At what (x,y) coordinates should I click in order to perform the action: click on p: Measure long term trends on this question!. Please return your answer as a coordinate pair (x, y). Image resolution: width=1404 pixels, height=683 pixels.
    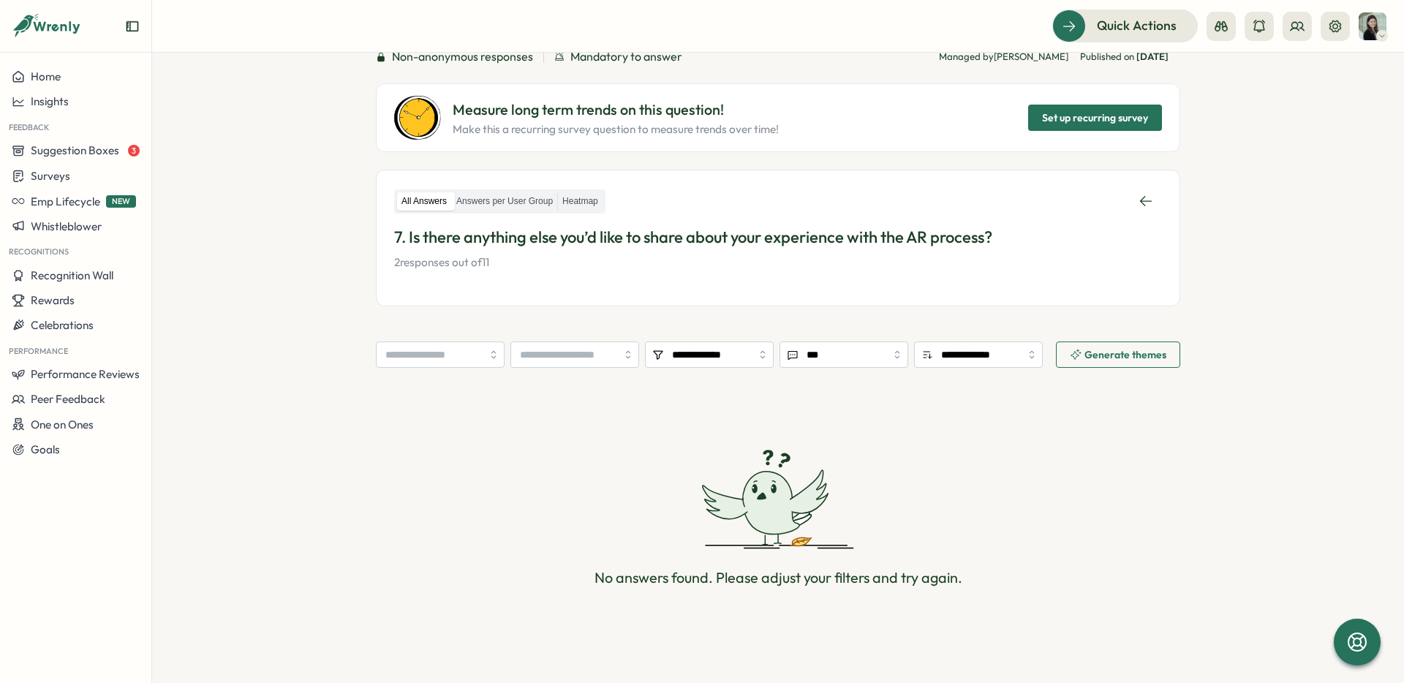
    Looking at the image, I should click on (616, 110).